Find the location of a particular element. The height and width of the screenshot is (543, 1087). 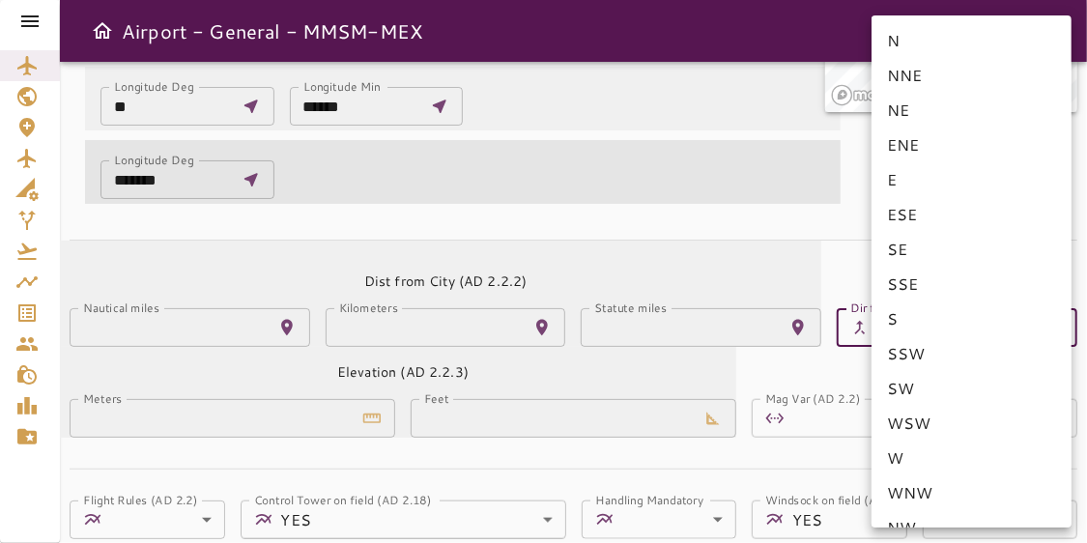

li: NNE is located at coordinates (971, 75).